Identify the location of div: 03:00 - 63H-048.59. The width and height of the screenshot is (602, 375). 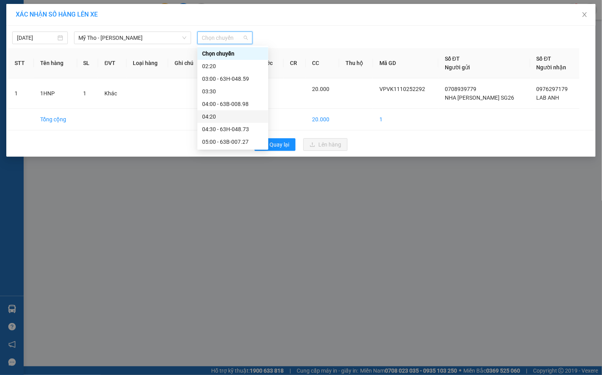
(233, 79).